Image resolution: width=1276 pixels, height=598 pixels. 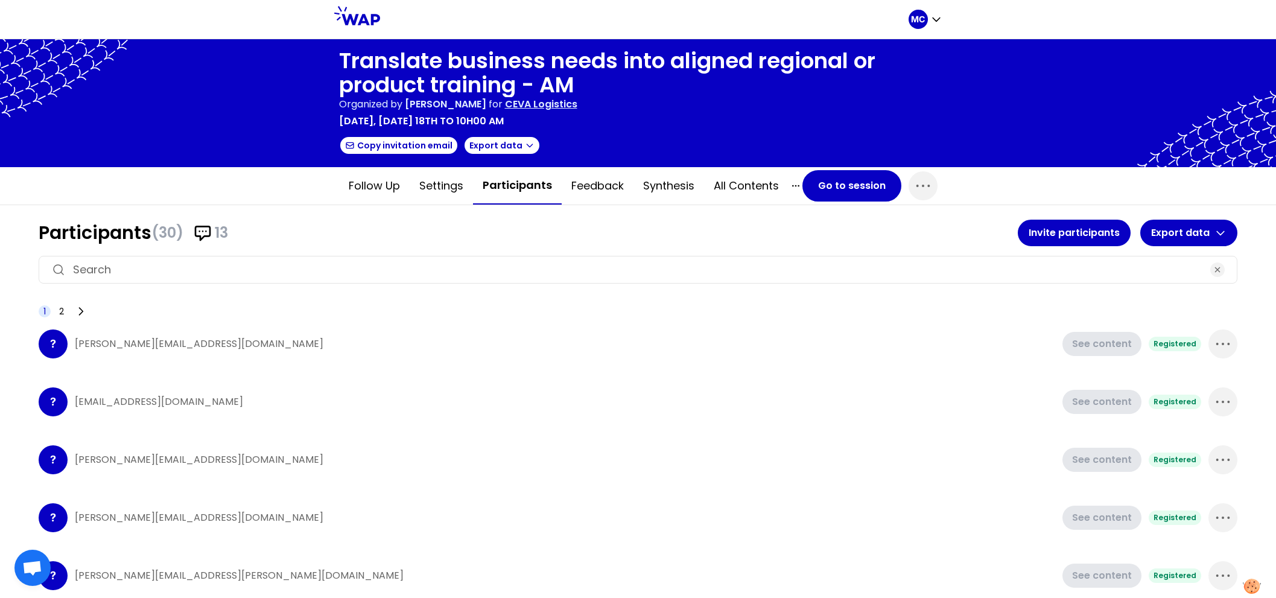 I want to click on button: Copy invitation email, so click(x=399, y=145).